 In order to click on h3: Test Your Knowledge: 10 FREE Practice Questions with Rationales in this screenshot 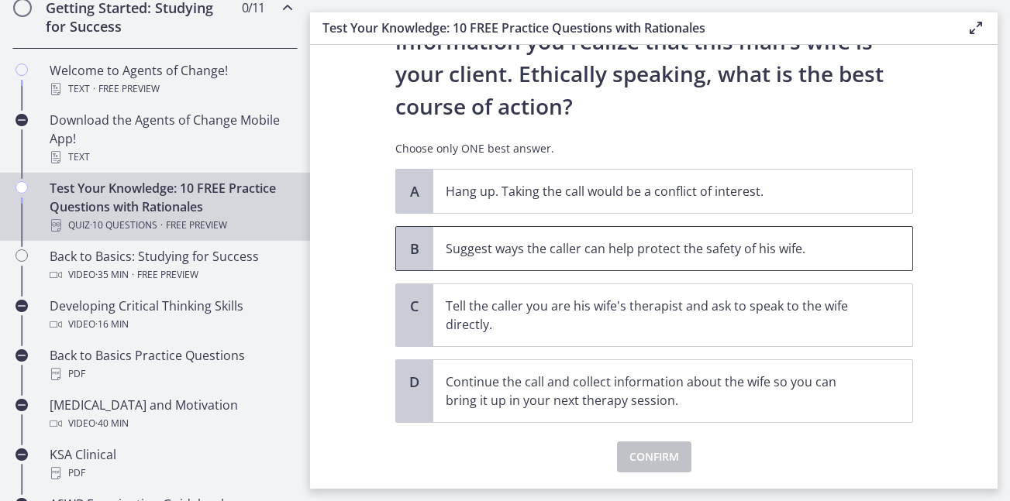, I will do `click(631, 28)`.